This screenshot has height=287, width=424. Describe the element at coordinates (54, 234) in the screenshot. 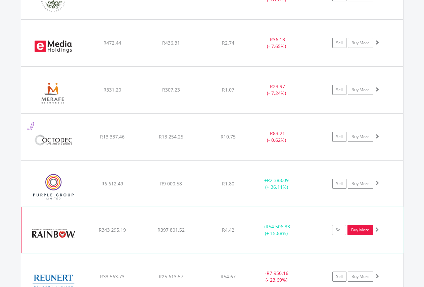

I see `img: EQU.ZA.RBO.png` at that location.